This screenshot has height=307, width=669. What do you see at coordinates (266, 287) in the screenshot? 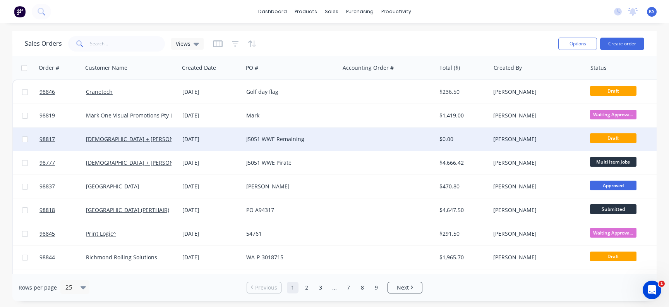
I see `span: Previous` at bounding box center [266, 287].